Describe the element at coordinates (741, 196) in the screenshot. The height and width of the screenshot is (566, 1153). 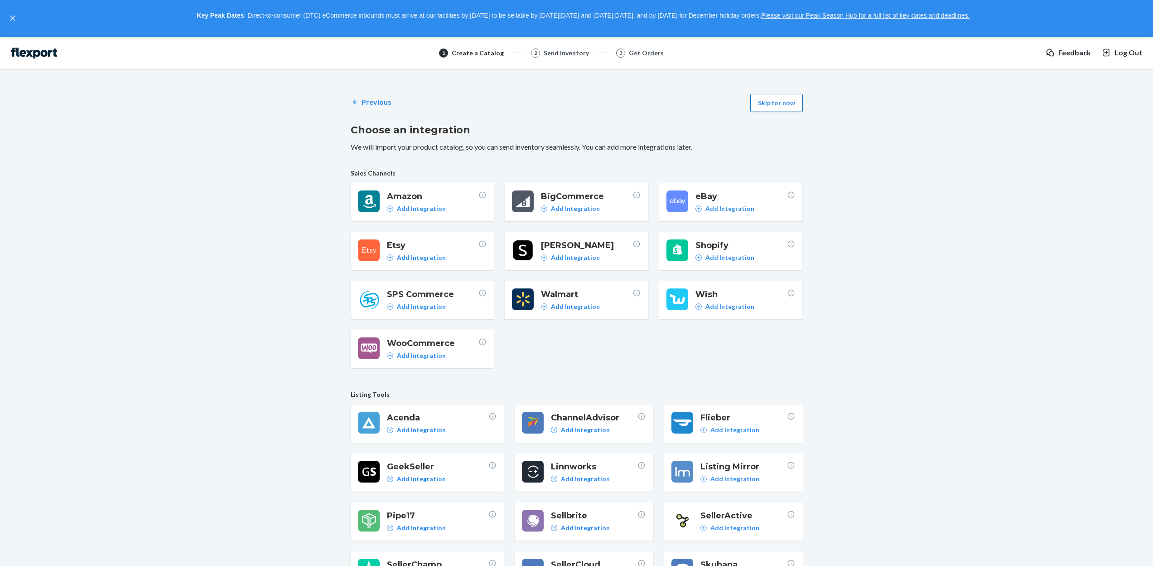
I see `span: eBay` at that location.